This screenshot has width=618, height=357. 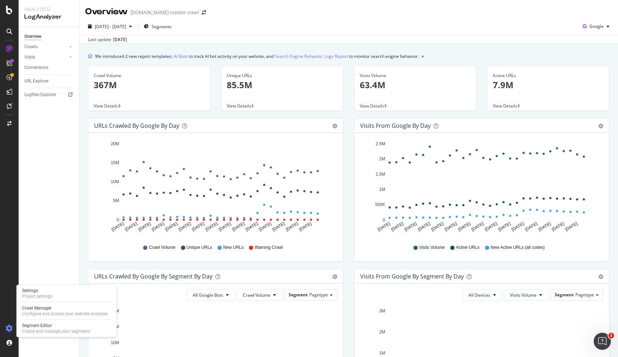 I want to click on a: Search Engine Behavior: Logs Report, so click(x=311, y=56).